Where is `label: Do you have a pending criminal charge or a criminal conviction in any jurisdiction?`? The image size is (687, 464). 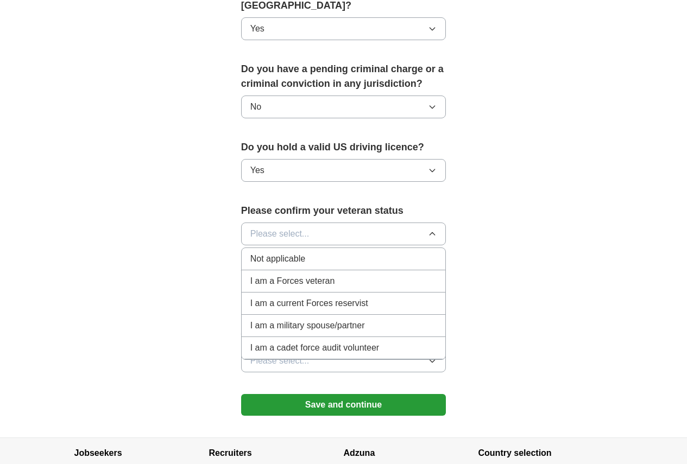
label: Do you have a pending criminal charge or a criminal conviction in any jurisdiction? is located at coordinates (344, 77).